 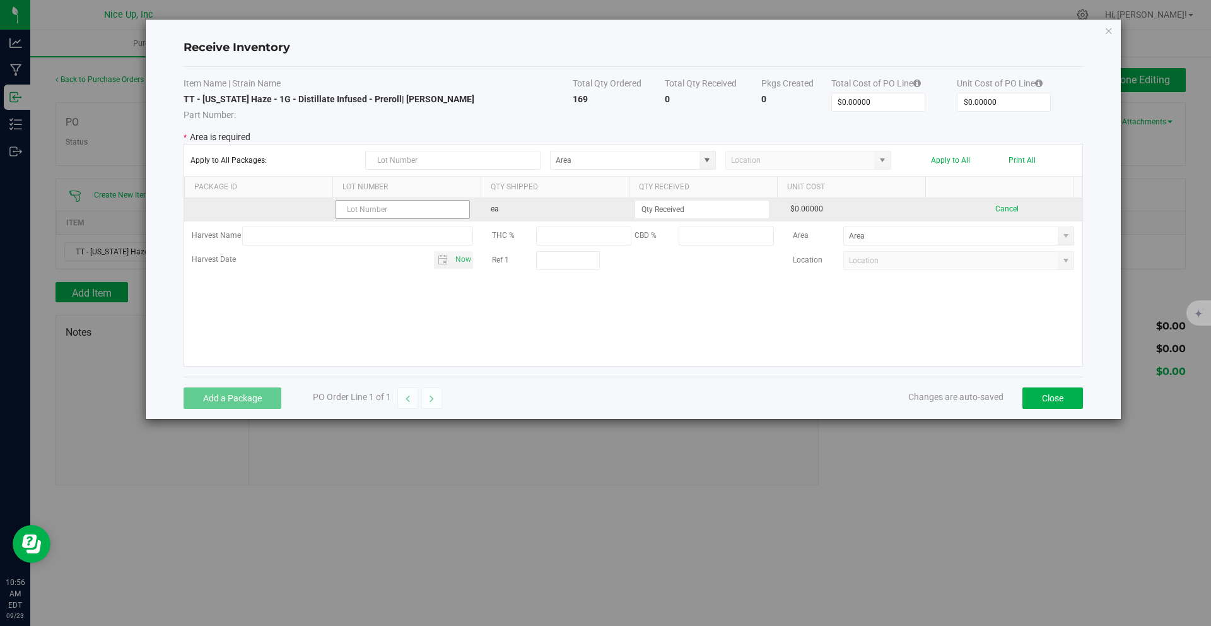 I want to click on input: Qty Received, so click(x=702, y=209).